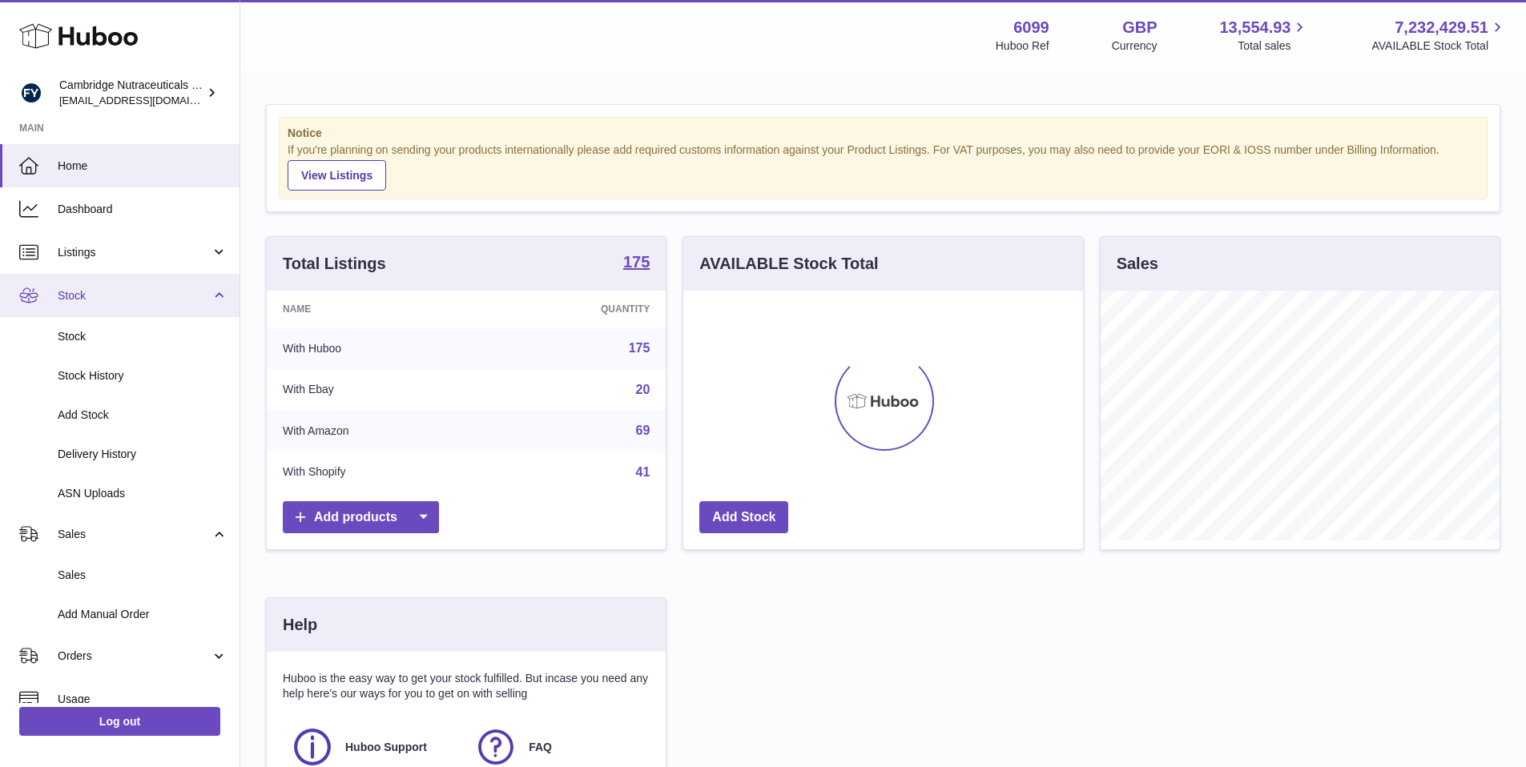  I want to click on strong: GBP, so click(1139, 27).